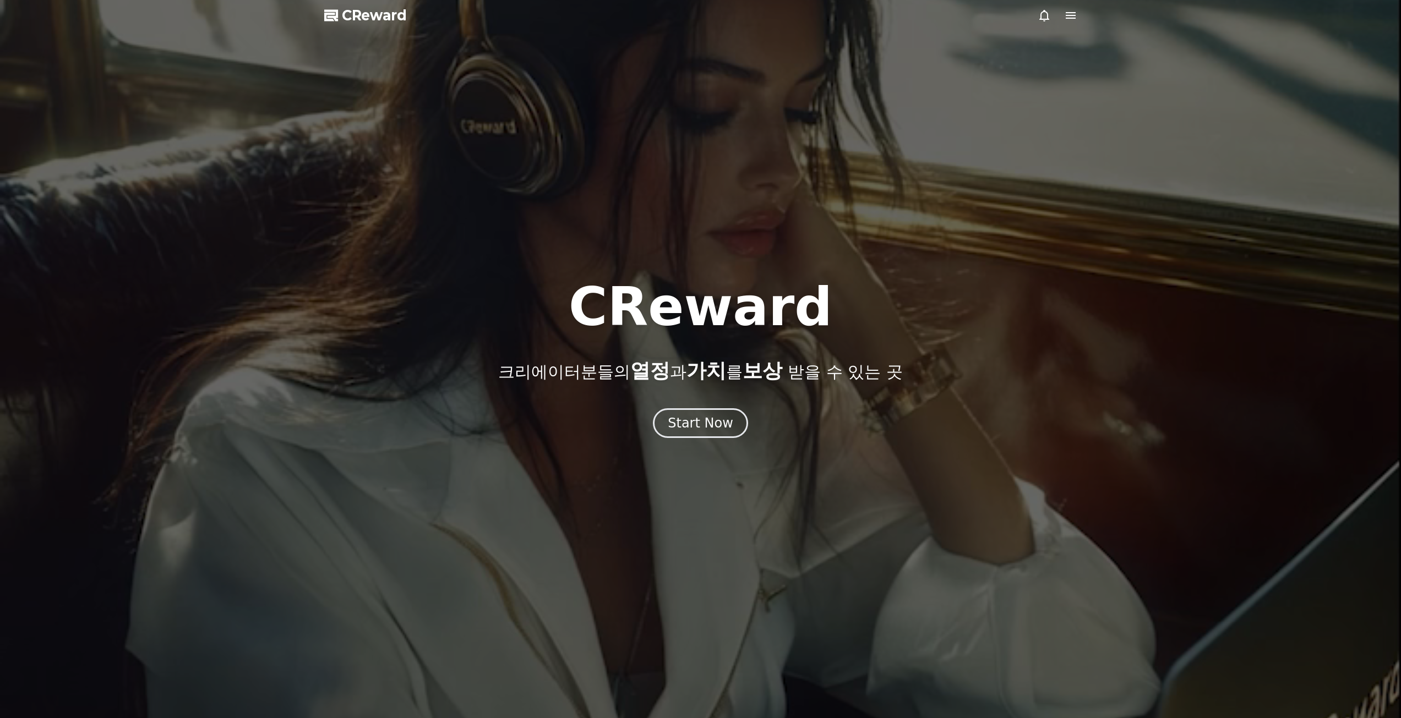  I want to click on button: Start Now, so click(700, 423).